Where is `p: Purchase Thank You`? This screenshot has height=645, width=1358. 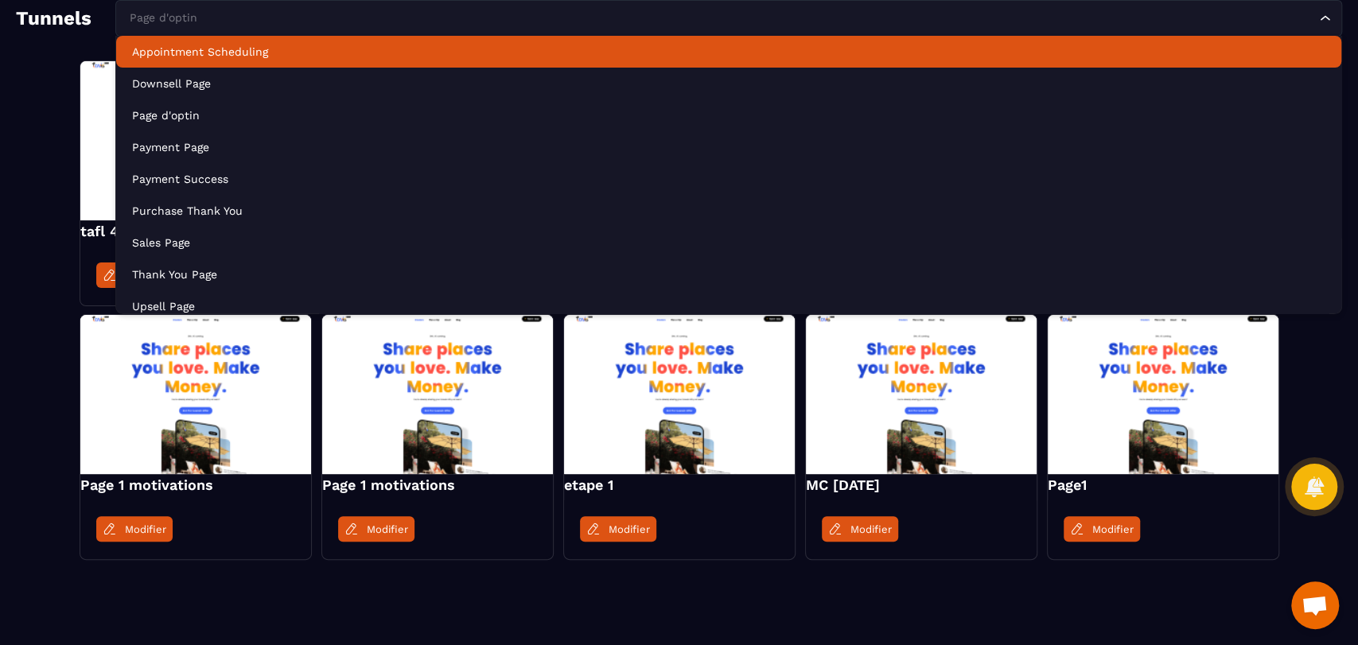 p: Purchase Thank You is located at coordinates (729, 211).